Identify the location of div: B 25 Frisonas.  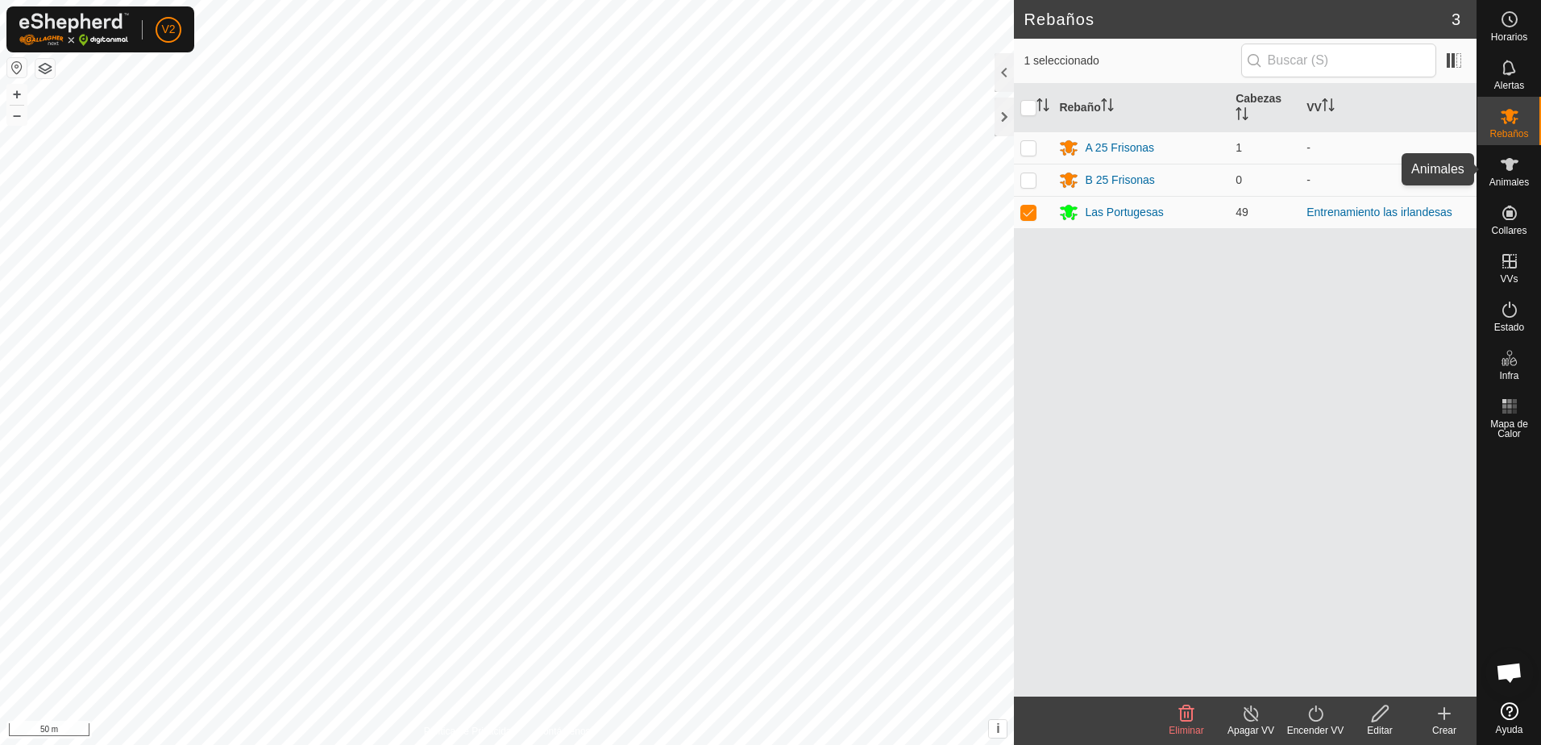
(1120, 180).